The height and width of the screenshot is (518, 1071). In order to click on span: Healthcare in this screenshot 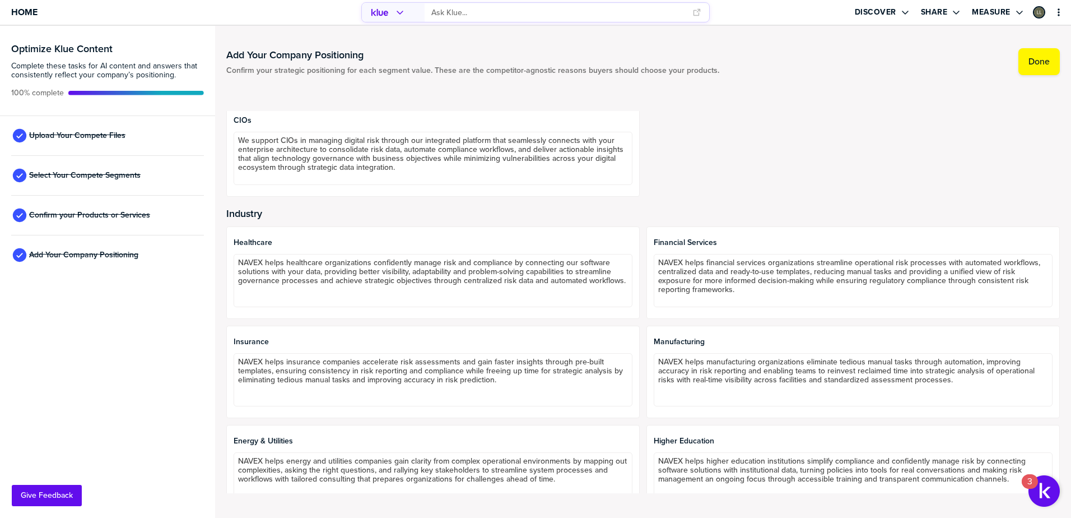, I will do `click(433, 243)`.